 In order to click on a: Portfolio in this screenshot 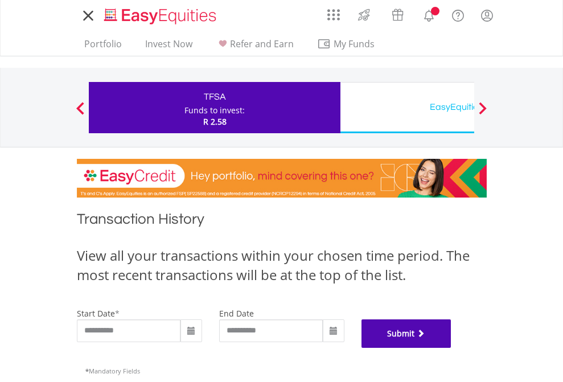, I will do `click(103, 47)`.